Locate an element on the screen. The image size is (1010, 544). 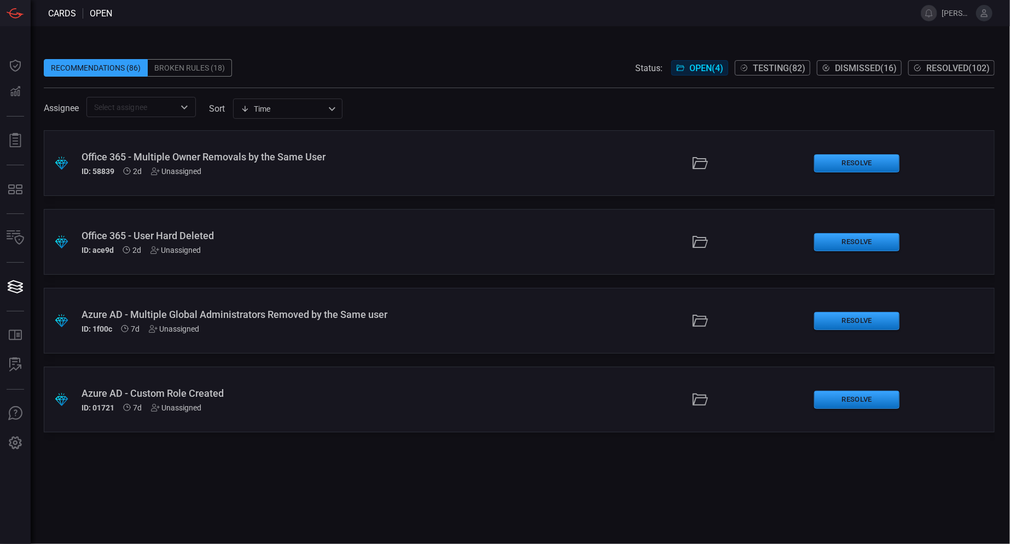
span: Cards is located at coordinates (62, 13).